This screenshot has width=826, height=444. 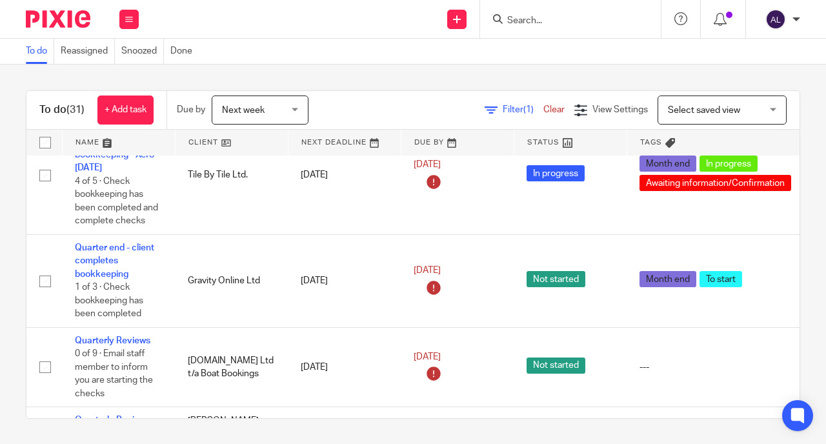 I want to click on span: (31), so click(x=76, y=110).